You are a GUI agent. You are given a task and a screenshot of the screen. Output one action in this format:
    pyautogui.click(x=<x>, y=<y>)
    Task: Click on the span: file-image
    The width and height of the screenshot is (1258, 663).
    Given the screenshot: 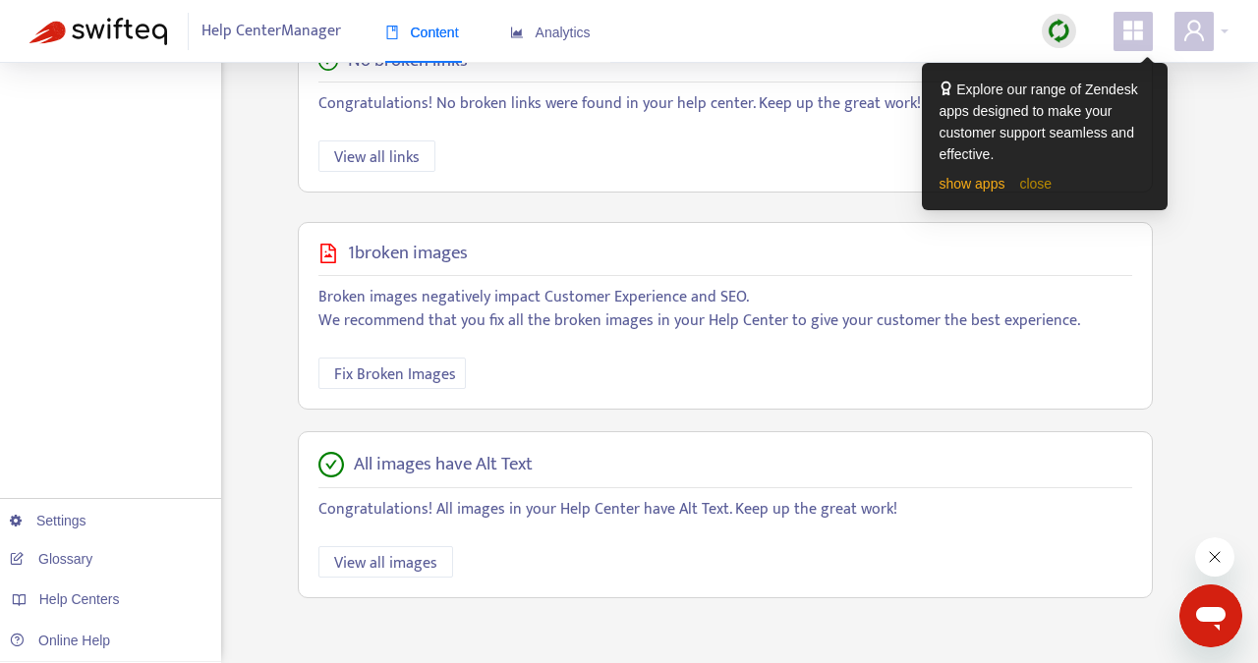 What is the action you would take?
    pyautogui.click(x=328, y=254)
    